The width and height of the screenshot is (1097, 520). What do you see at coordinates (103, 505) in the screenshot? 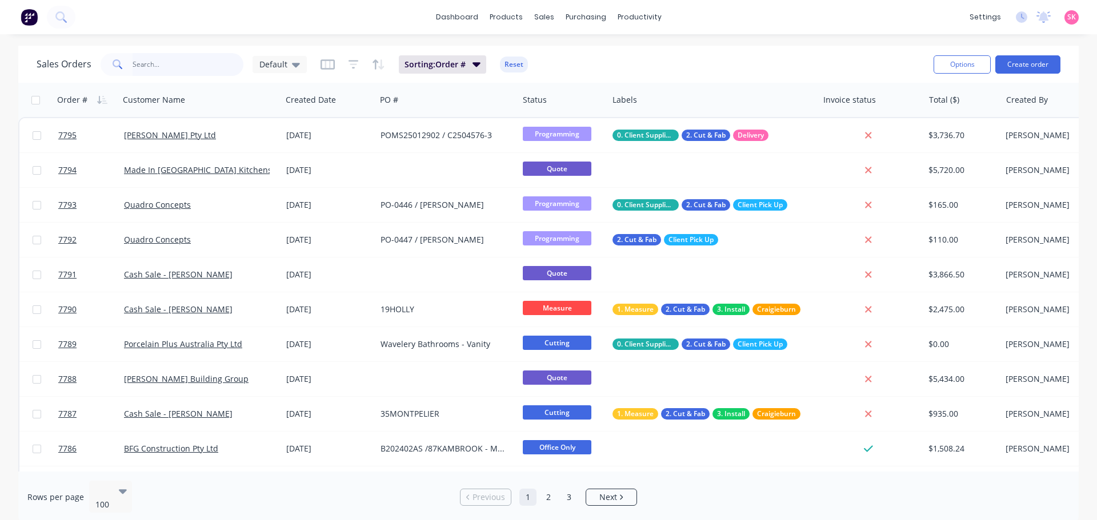
I see `div: 100` at bounding box center [103, 505].